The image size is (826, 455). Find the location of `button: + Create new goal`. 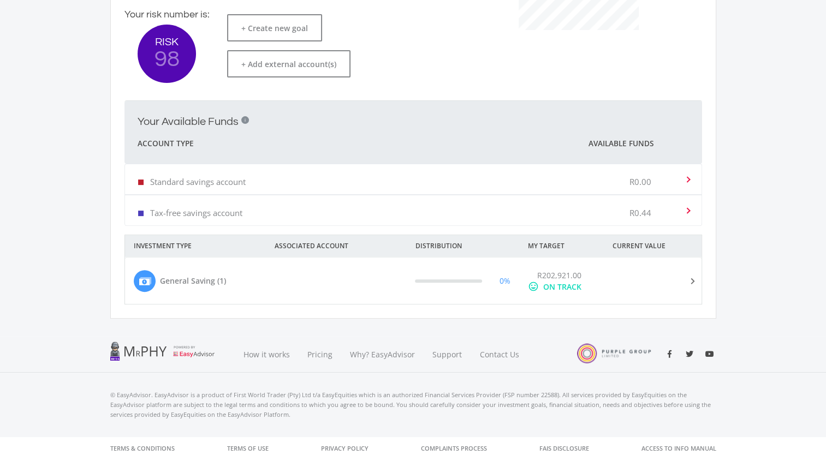

button: + Create new goal is located at coordinates (275, 28).